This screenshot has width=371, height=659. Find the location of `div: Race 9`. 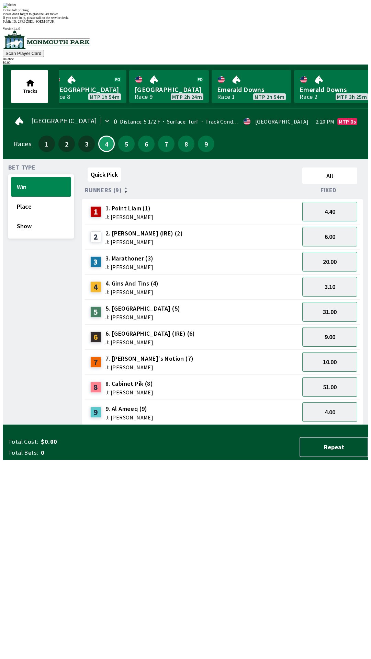

div: Race 9 is located at coordinates (143, 97).